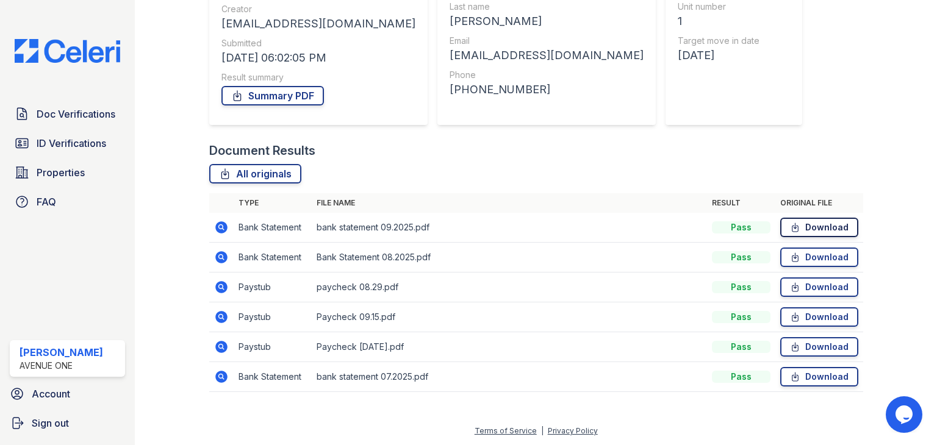 This screenshot has width=937, height=445. Describe the element at coordinates (67, 173) in the screenshot. I see `a: Properties` at that location.